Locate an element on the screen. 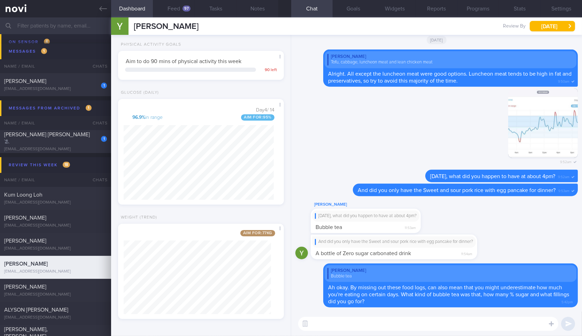  div: Messages from Archived is located at coordinates (50, 108).